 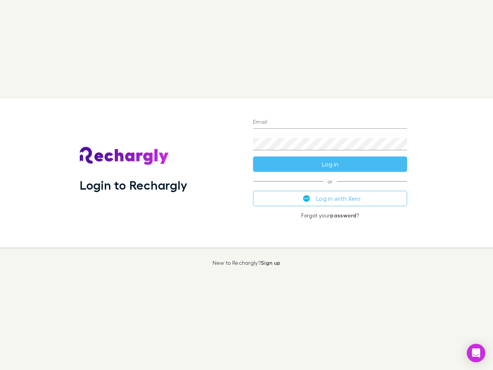 I want to click on a: Sign up, so click(x=271, y=263).